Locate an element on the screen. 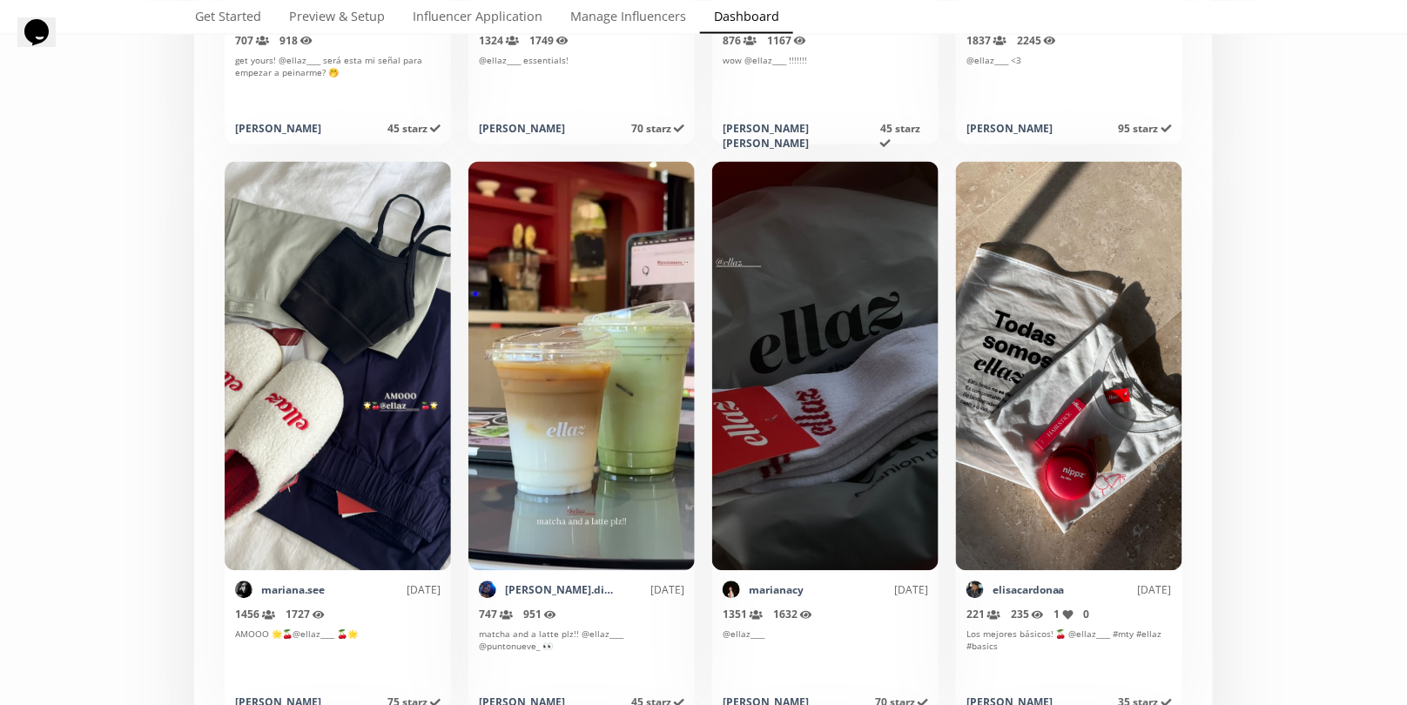 The height and width of the screenshot is (705, 1407). a: marianacy is located at coordinates (776, 590).